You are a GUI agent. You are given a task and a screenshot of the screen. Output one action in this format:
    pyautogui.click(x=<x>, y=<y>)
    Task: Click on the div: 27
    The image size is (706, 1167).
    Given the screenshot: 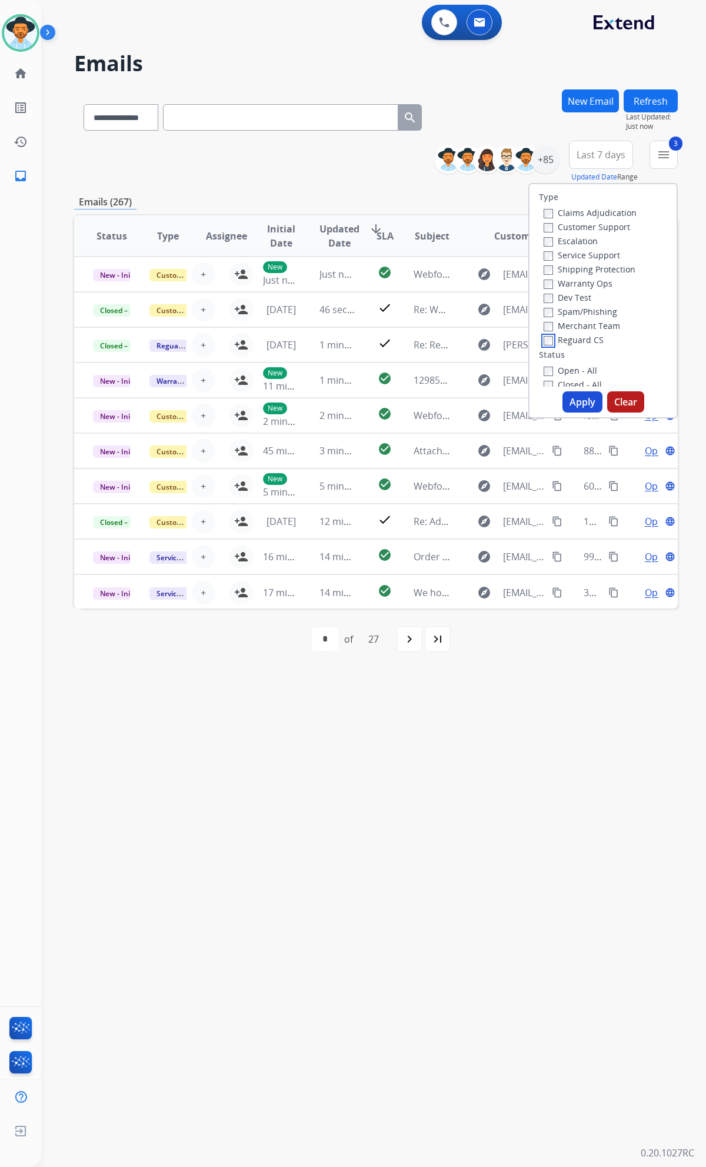 What is the action you would take?
    pyautogui.click(x=374, y=639)
    